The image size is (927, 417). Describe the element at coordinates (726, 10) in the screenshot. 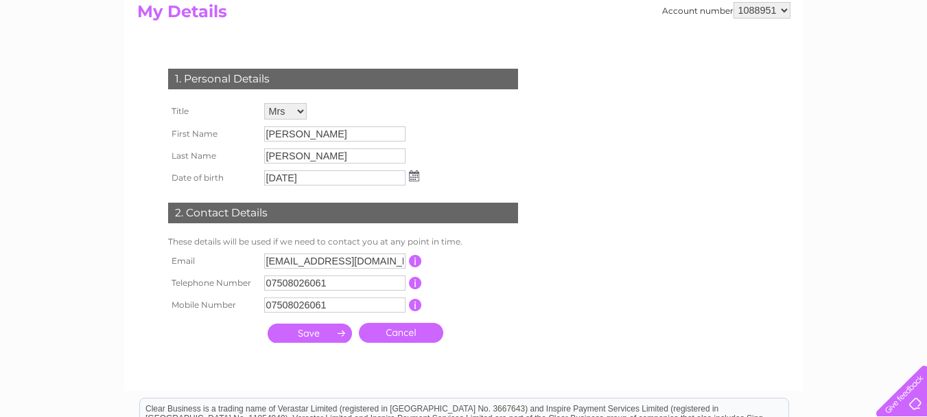

I see `div: Account number` at that location.